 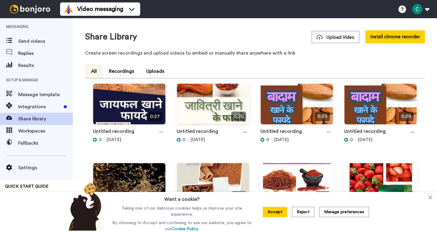 I want to click on h1: Share Library, so click(x=111, y=37).